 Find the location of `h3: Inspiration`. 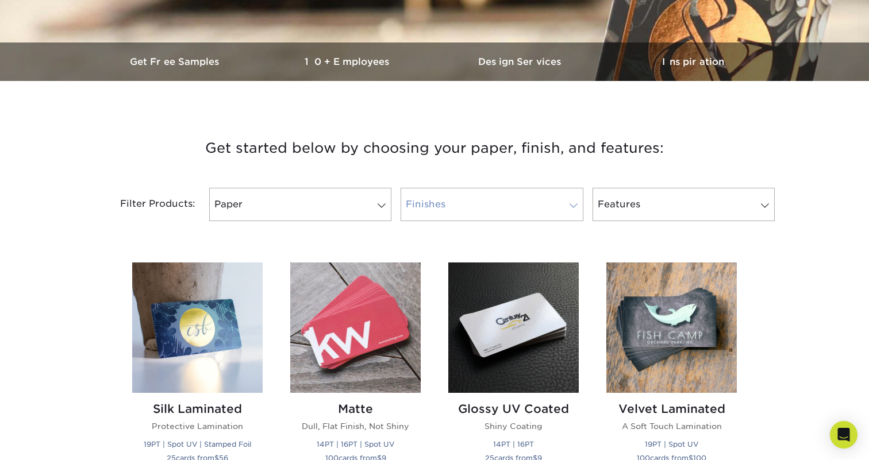

h3: Inspiration is located at coordinates (693, 61).